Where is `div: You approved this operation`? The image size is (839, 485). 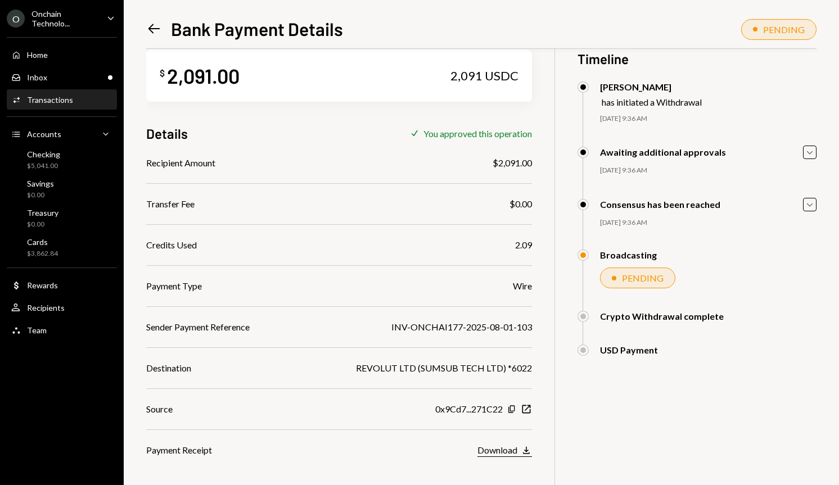 div: You approved this operation is located at coordinates (477, 133).